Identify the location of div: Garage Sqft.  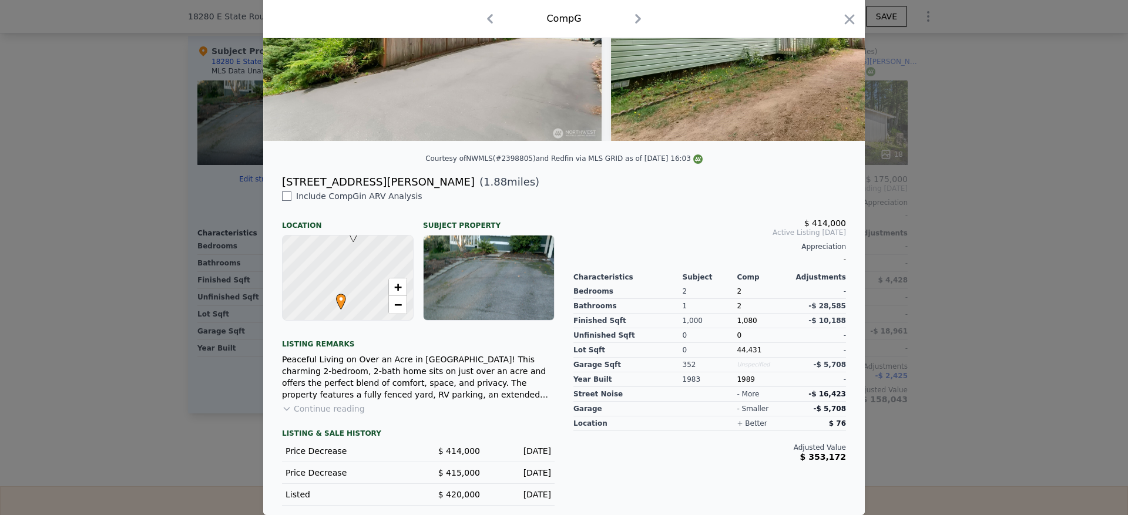
(628, 365).